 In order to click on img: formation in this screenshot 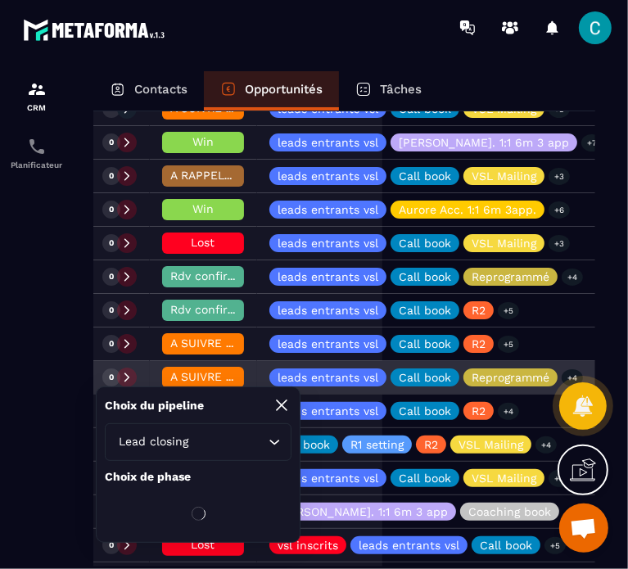, I will do `click(37, 89)`.